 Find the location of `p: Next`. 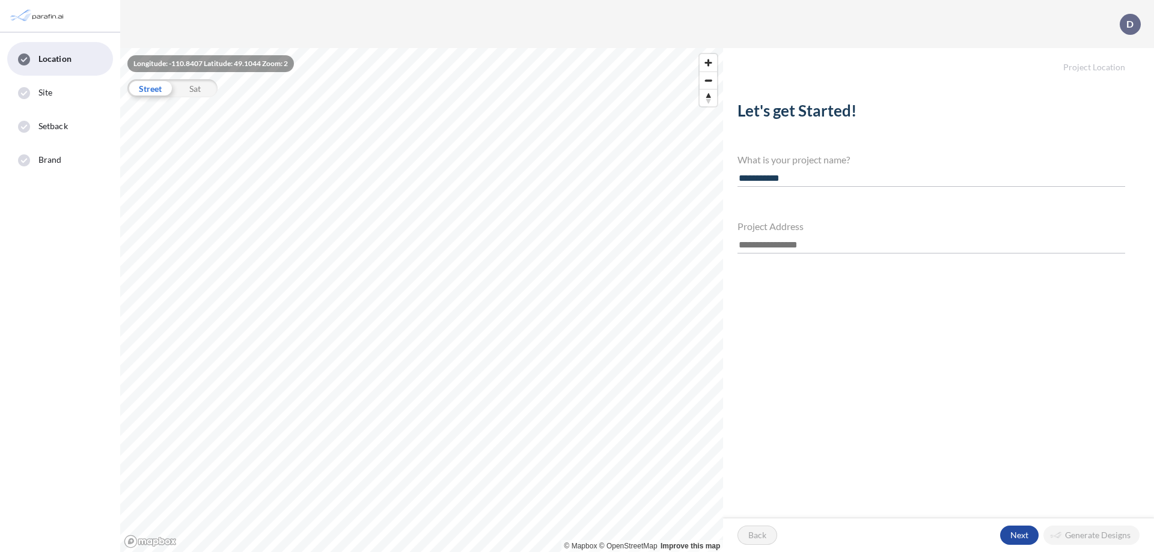

p: Next is located at coordinates (1019, 535).